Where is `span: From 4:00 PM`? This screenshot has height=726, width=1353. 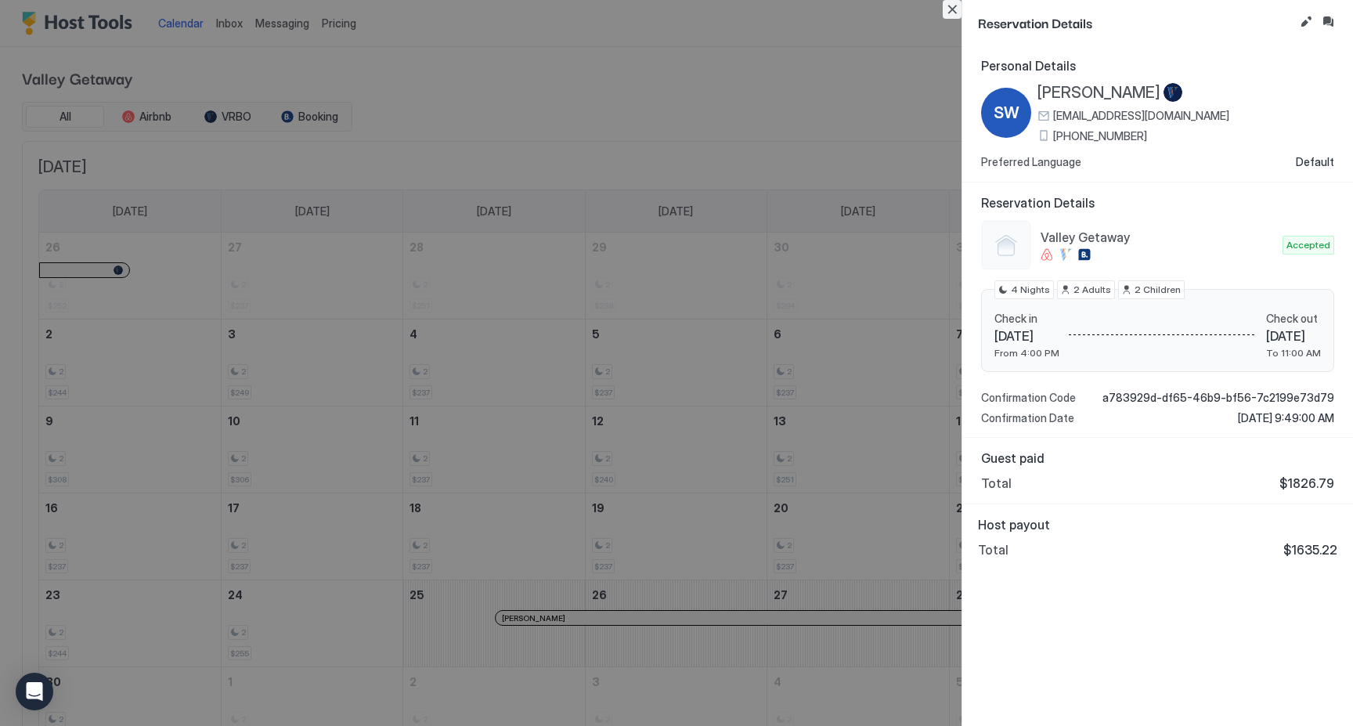
span: From 4:00 PM is located at coordinates (1026, 352).